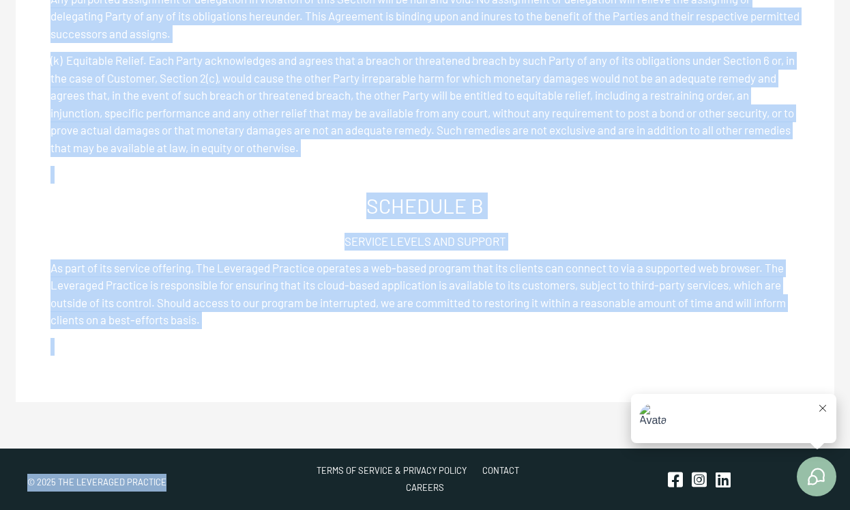 The width and height of the screenshot is (850, 510). Describe the element at coordinates (425, 294) in the screenshot. I see `p: As part of its service offering, The Leveraged Practice operates a web-based program that its cli...` at that location.